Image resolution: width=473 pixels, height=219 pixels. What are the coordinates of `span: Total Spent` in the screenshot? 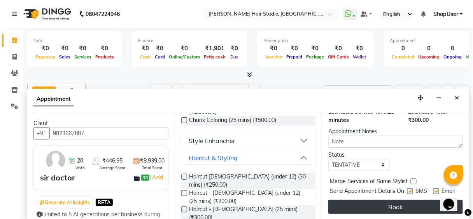 It's located at (153, 167).